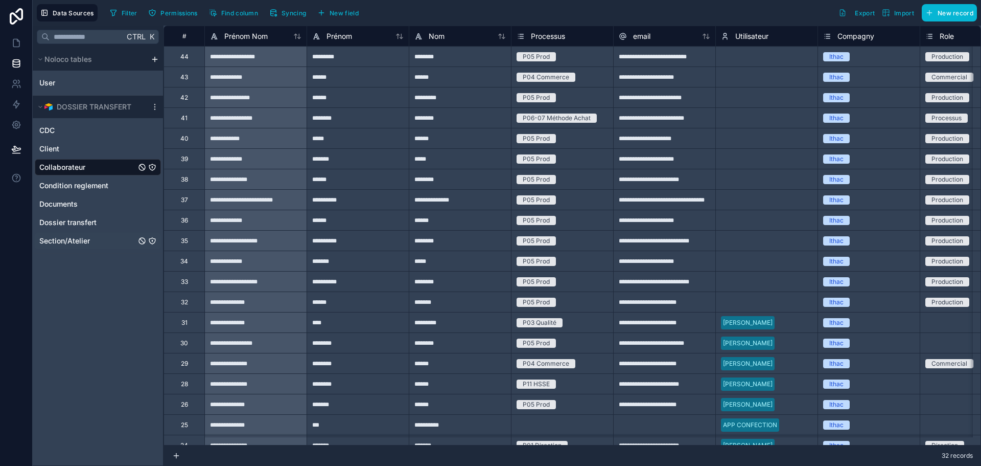 This screenshot has height=466, width=981. Describe the element at coordinates (185, 363) in the screenshot. I see `div: 29` at that location.